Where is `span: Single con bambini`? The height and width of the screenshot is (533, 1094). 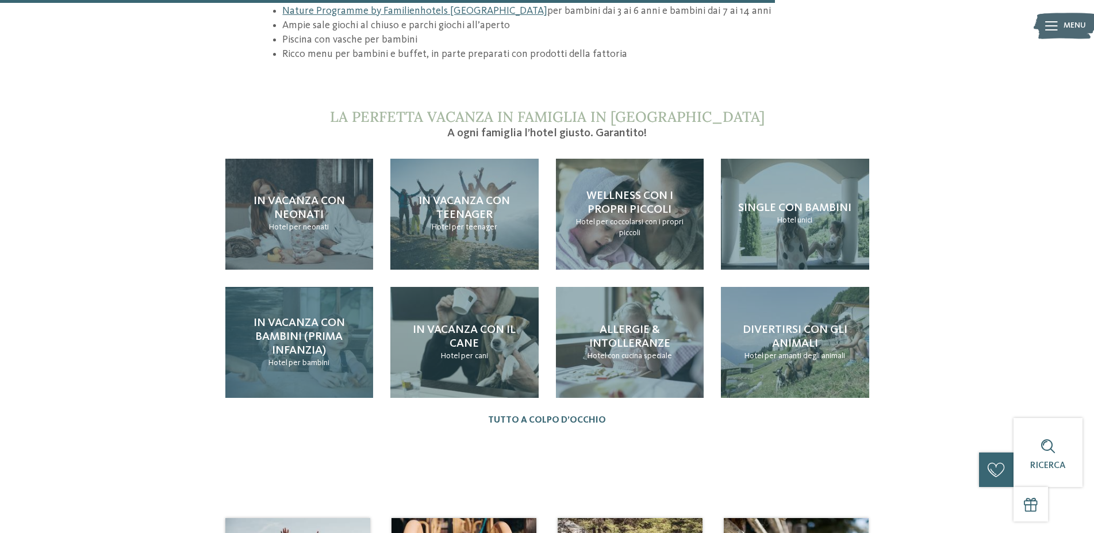 span: Single con bambini is located at coordinates (794, 208).